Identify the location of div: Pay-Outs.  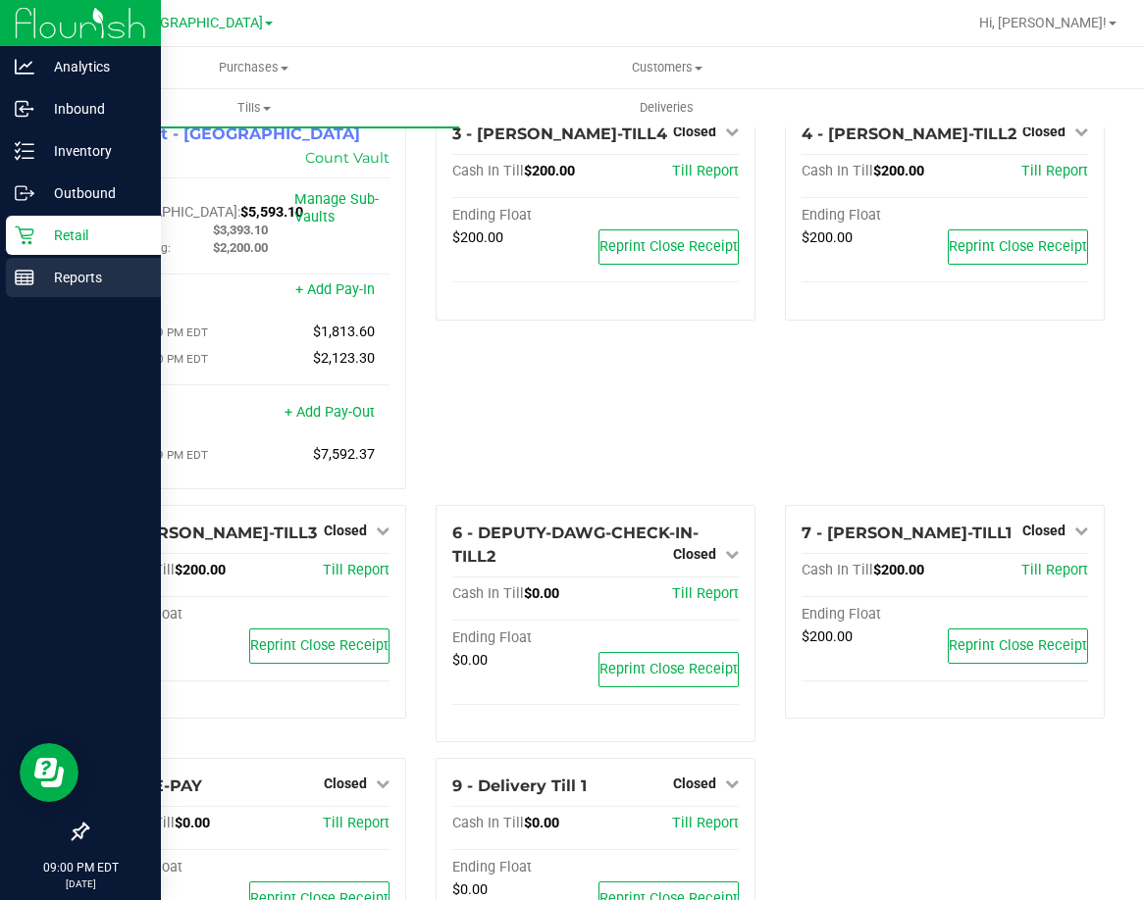
(175, 415).